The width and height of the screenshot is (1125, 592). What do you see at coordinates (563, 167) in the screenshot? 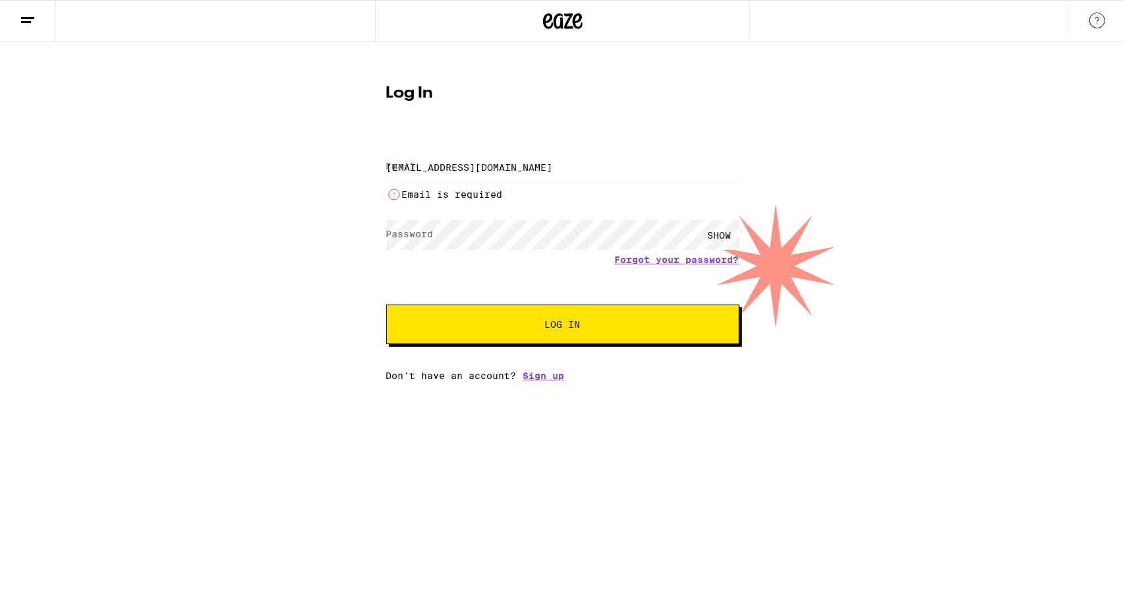
I see `input: Email` at bounding box center [563, 167].